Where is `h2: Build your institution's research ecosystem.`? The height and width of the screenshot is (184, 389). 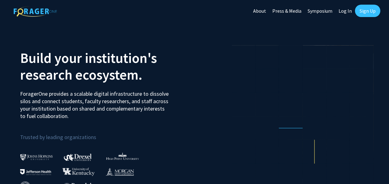
h2: Build your institution's research ecosystem. is located at coordinates (105, 66).